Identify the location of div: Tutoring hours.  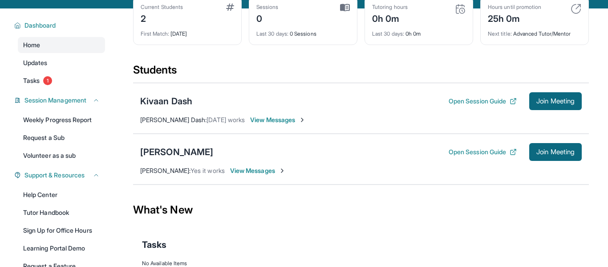
(390, 7).